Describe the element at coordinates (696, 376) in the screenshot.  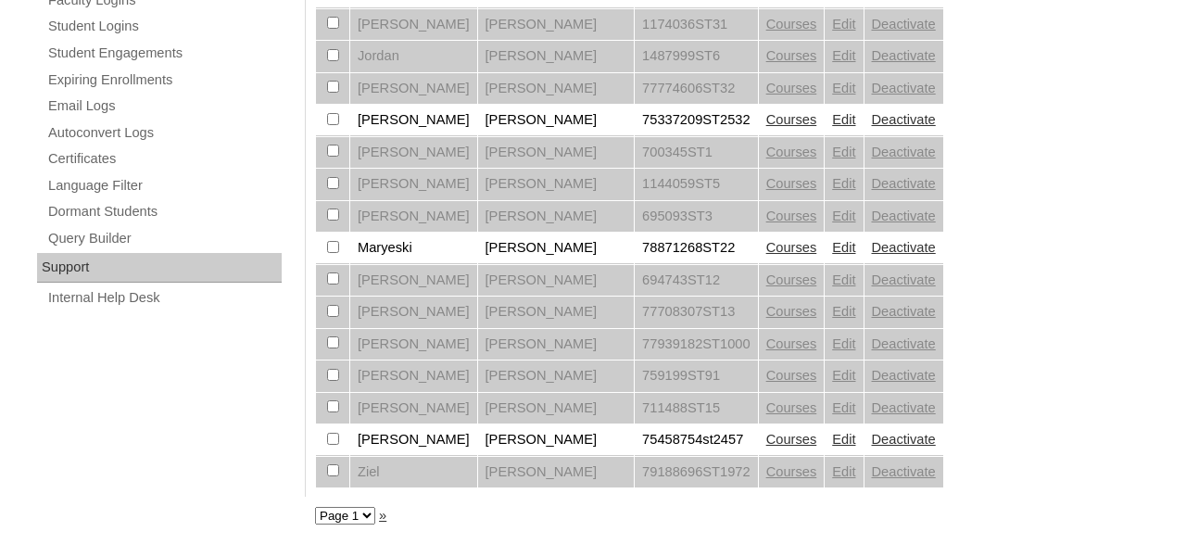
I see `td: 759199ST91` at that location.